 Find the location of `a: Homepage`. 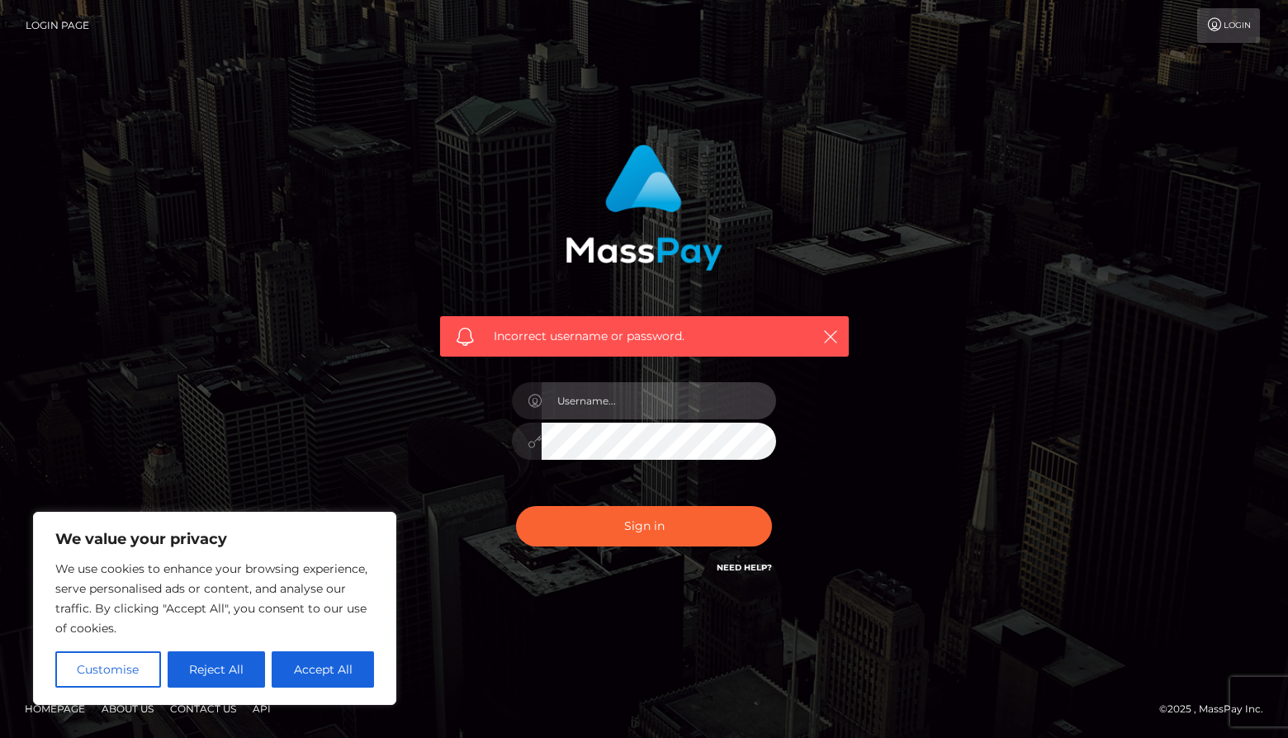

a: Homepage is located at coordinates (54, 708).